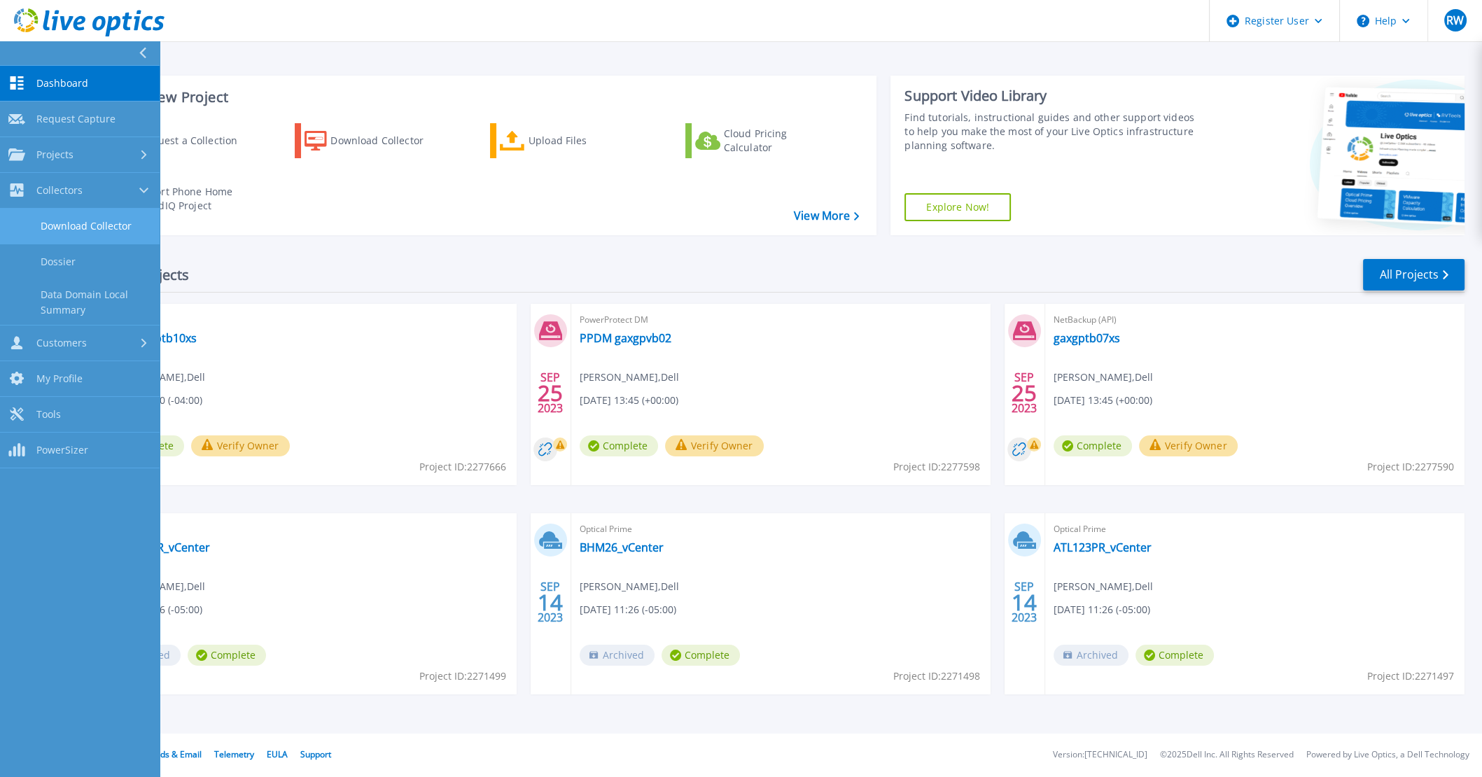 This screenshot has height=777, width=1482. What do you see at coordinates (781, 320) in the screenshot?
I see `span: PowerProtect DM` at bounding box center [781, 320].